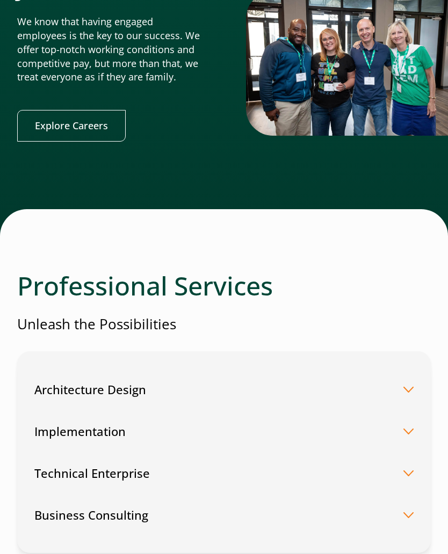 The image size is (448, 554). What do you see at coordinates (224, 515) in the screenshot?
I see `button: Business Consulting` at bounding box center [224, 515].